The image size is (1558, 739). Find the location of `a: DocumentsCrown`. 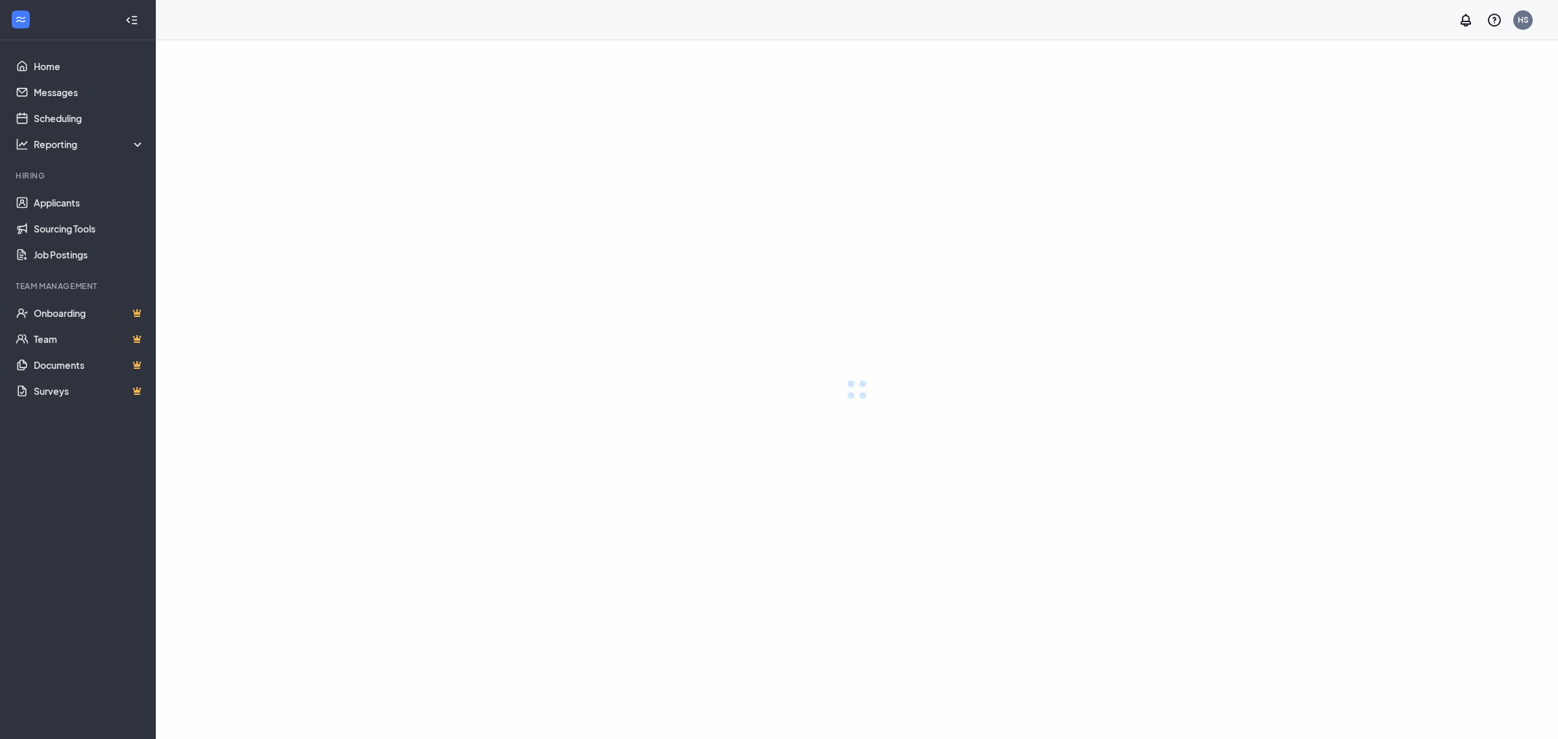

a: DocumentsCrown is located at coordinates (89, 365).